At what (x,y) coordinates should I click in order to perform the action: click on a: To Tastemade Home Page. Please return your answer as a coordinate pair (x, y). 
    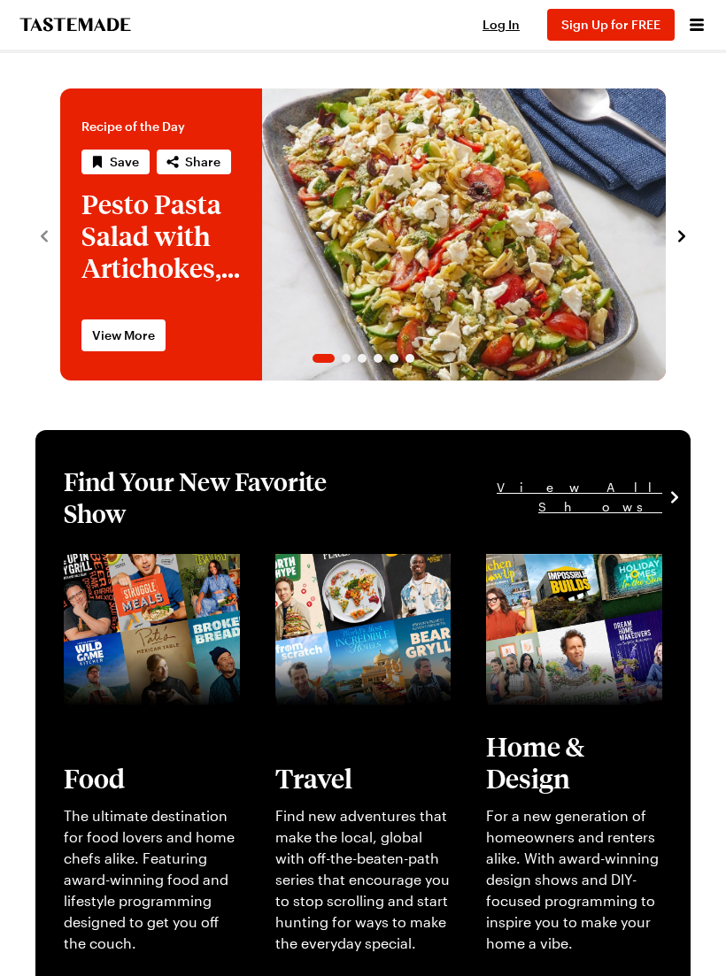
    Looking at the image, I should click on (75, 25).